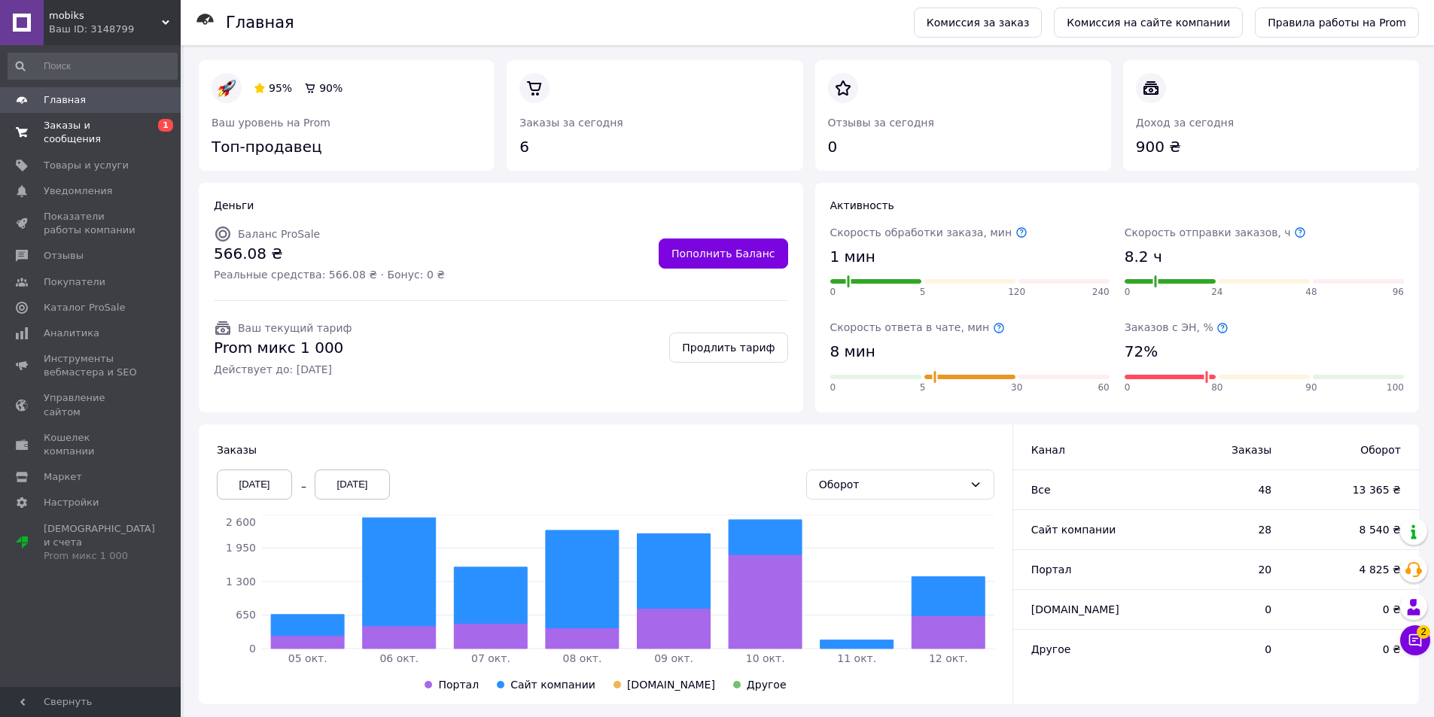 The image size is (1434, 717). Describe the element at coordinates (929, 233) in the screenshot. I see `span: Скорость обработки заказа, мин` at that location.